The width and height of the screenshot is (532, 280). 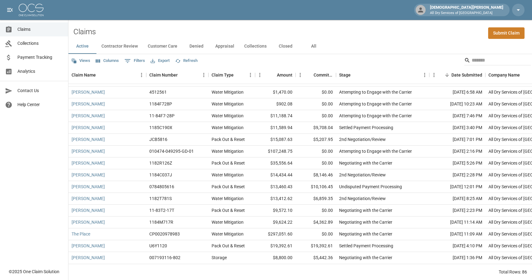 I want to click on a: The Place, so click(x=81, y=234).